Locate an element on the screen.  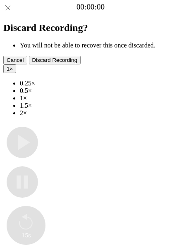
li: You will not be able to recover this once discarded. is located at coordinates (99, 45).